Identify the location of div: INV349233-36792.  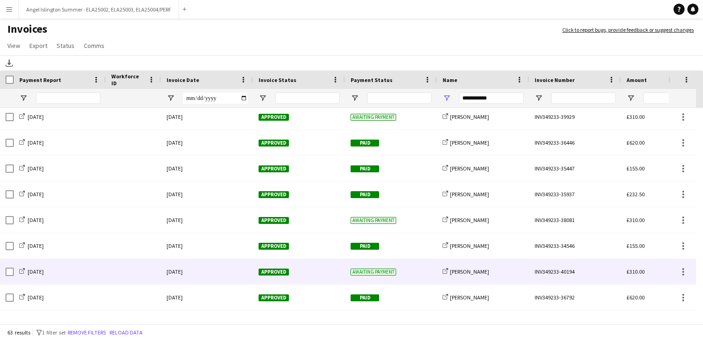
(575, 297).